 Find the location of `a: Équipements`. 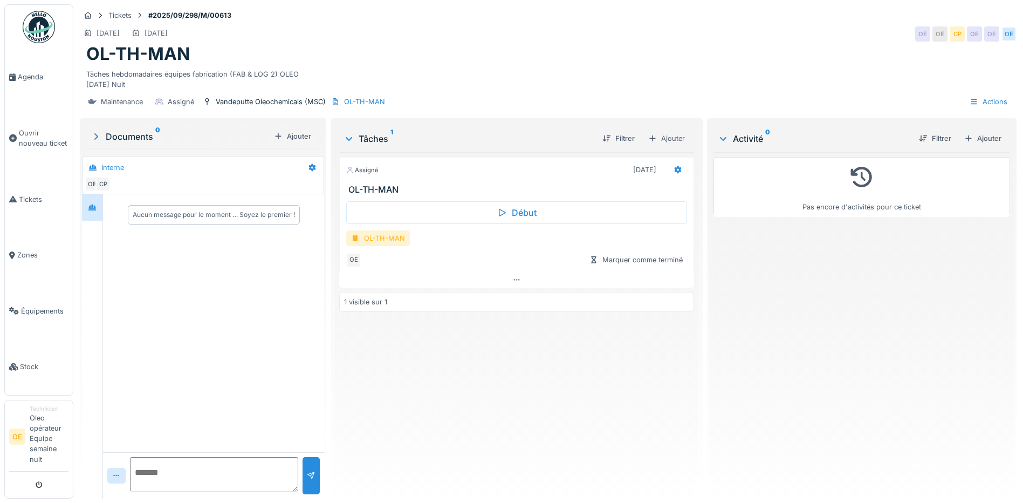

a: Équipements is located at coordinates (39, 311).